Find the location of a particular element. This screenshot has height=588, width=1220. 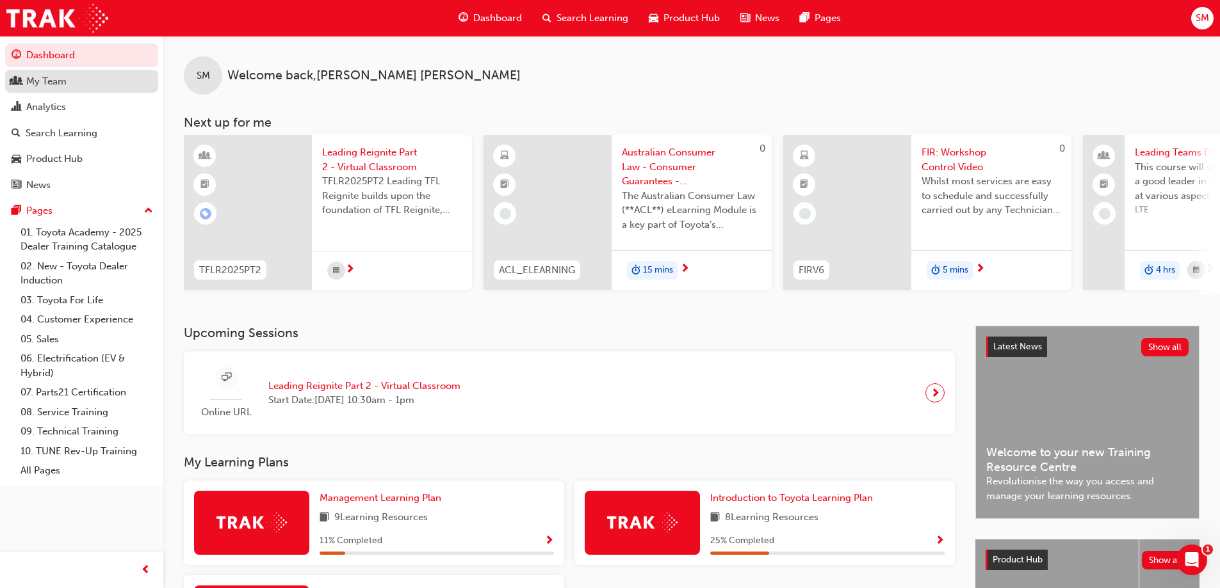

h3: My Learning Plans is located at coordinates (569, 462).